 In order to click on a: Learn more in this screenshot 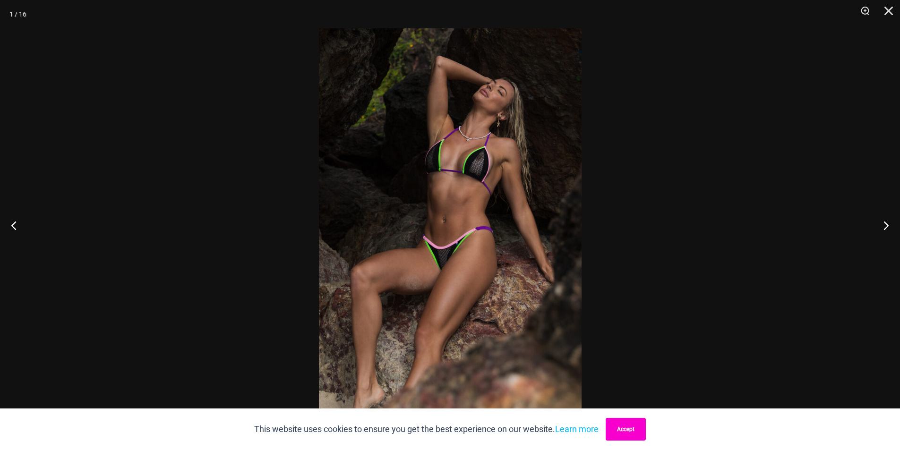, I will do `click(577, 429)`.